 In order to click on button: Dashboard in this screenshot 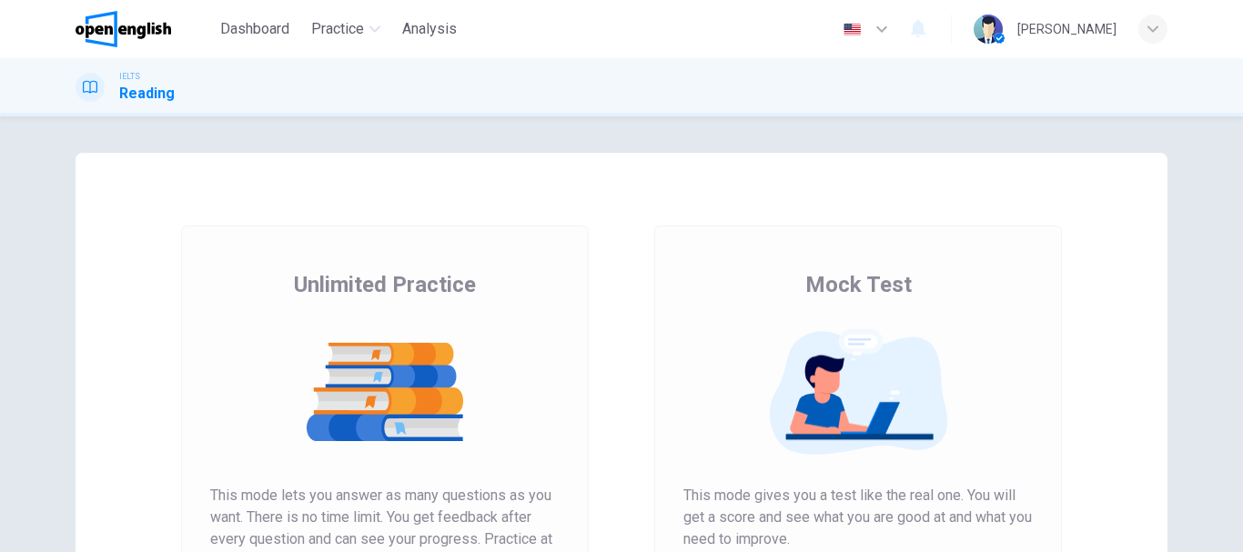, I will do `click(255, 29)`.